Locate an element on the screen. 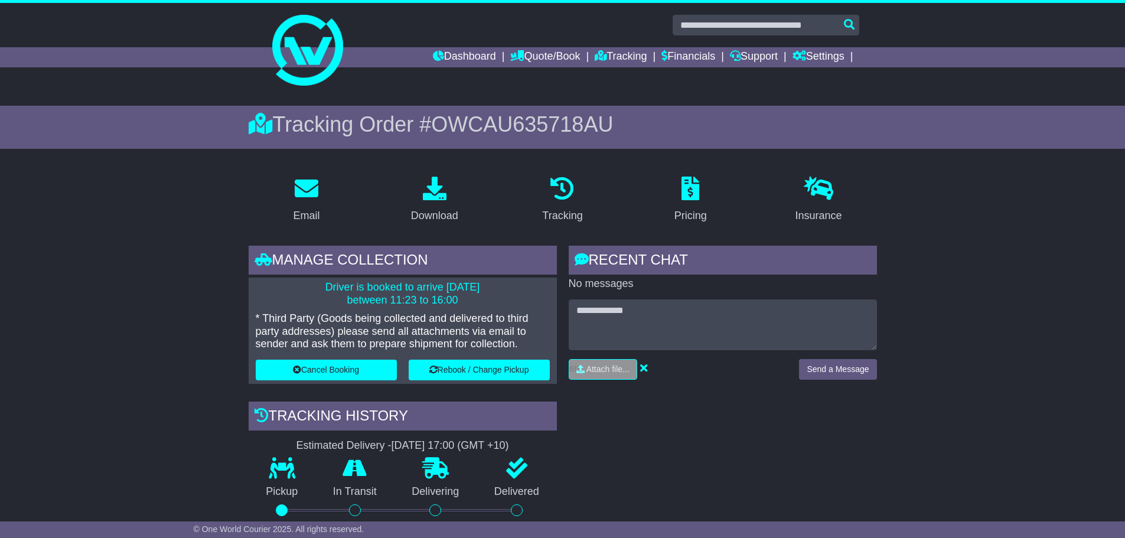  span: OWCAU635718AU is located at coordinates (522, 124).